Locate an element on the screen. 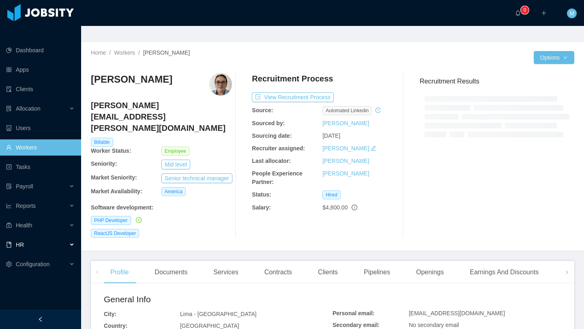 The height and width of the screenshot is (329, 584). b: Source: is located at coordinates (262, 110).